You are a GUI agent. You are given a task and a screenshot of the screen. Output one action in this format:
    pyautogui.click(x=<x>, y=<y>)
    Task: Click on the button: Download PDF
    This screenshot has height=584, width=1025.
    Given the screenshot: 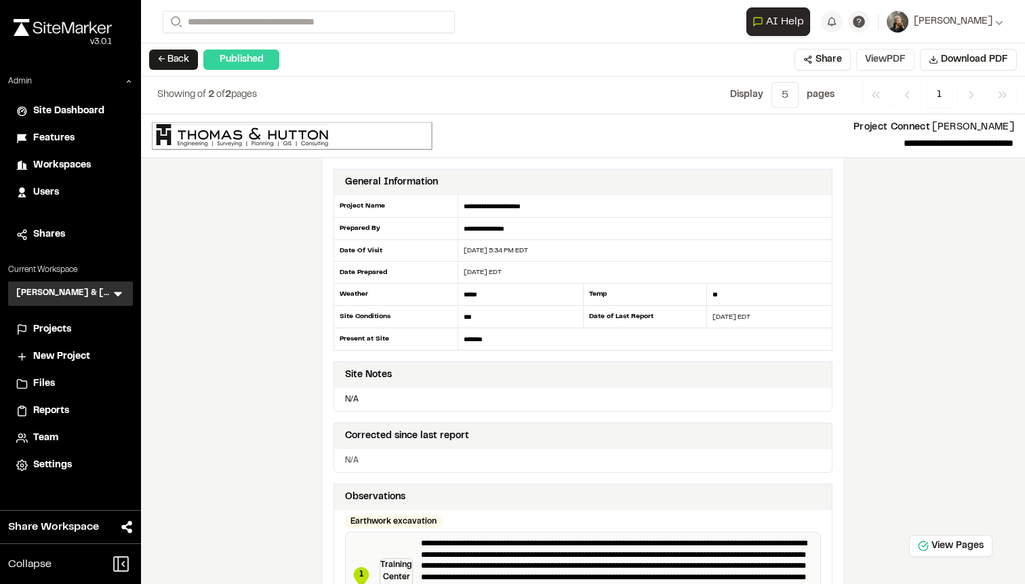 What is the action you would take?
    pyautogui.click(x=968, y=60)
    